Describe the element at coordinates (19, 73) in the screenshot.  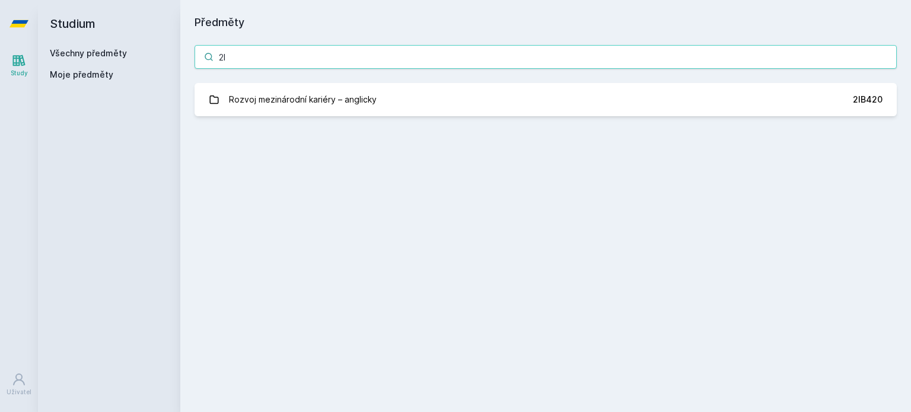
I see `div: Study` at that location.